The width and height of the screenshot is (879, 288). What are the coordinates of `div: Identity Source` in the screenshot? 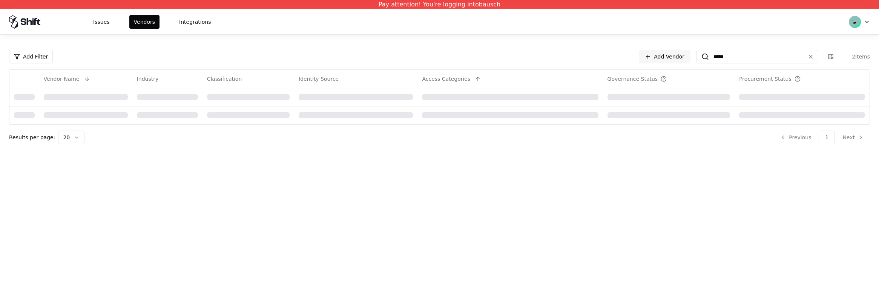 It's located at (319, 79).